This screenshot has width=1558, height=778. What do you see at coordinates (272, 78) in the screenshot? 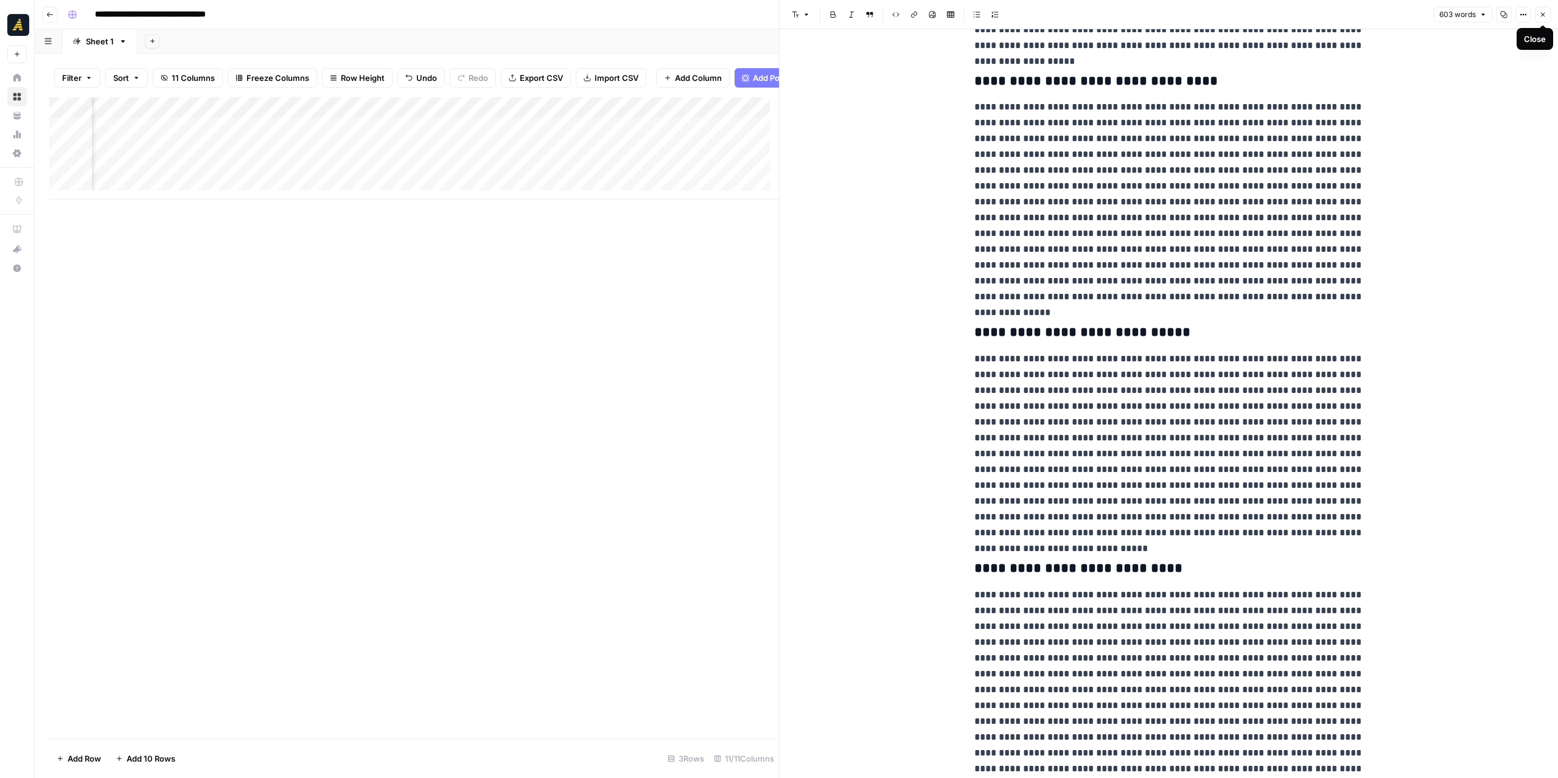
I see `button: Freeze Columns` at bounding box center [272, 78].